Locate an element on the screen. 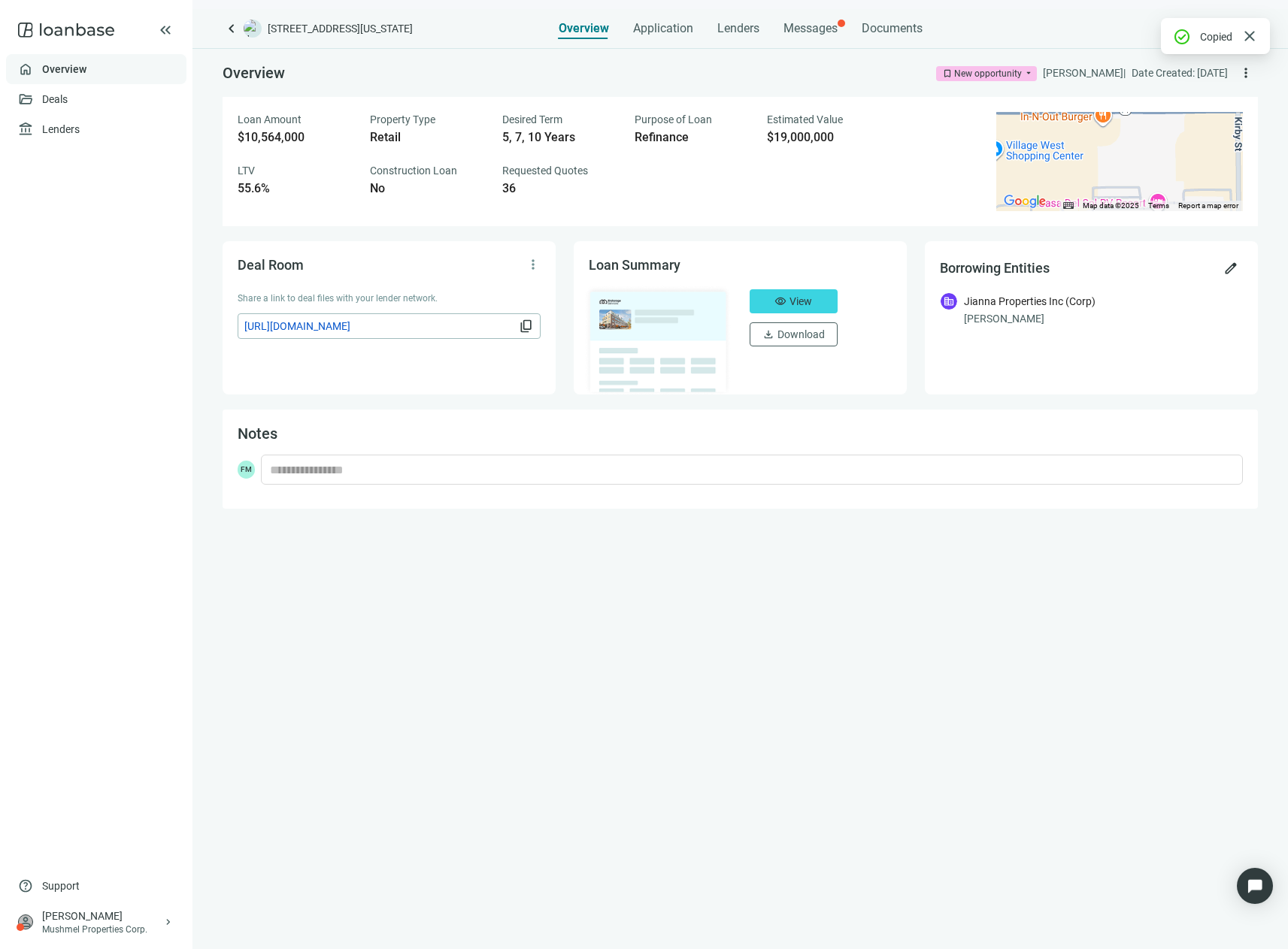 The image size is (1288, 949). span: person is located at coordinates (26, 922).